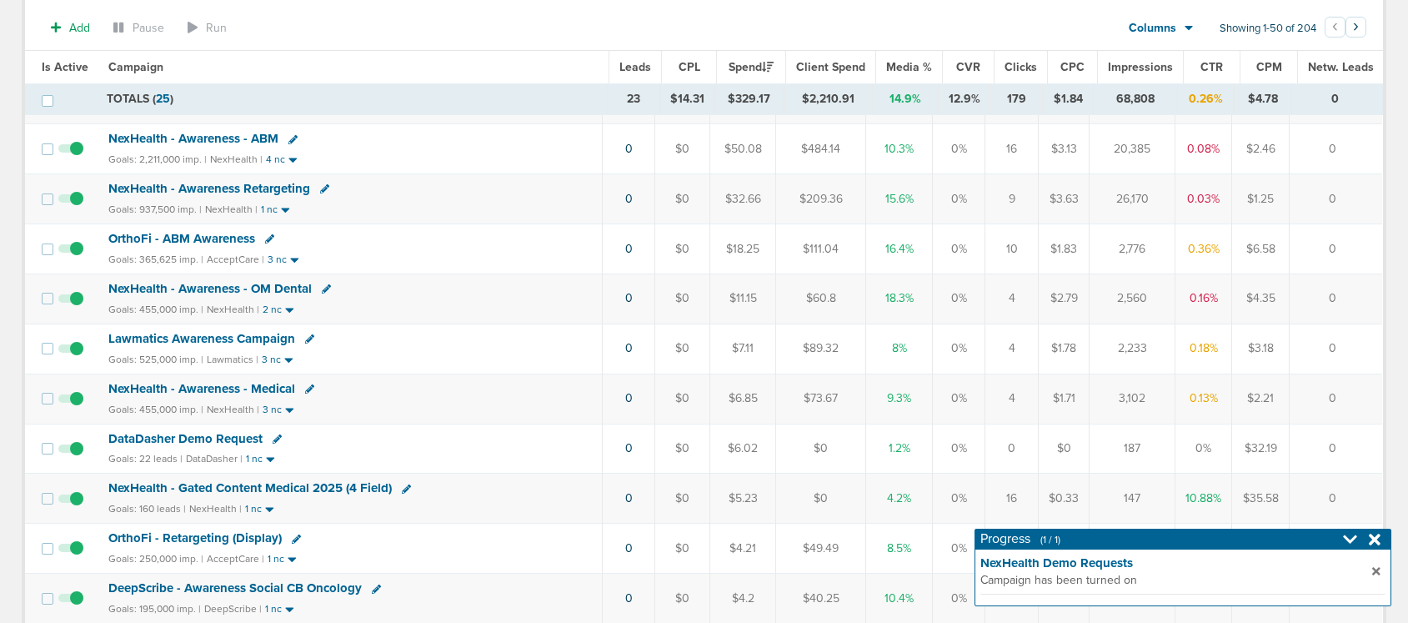 The height and width of the screenshot is (623, 1408). Describe the element at coordinates (1206, 99) in the screenshot. I see `td: 0.26%` at that location.